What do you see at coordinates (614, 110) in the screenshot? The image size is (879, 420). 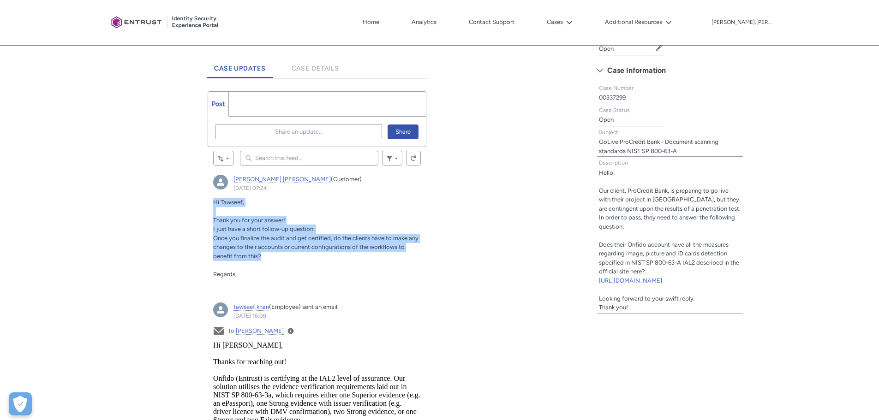 I see `span: Case Status` at bounding box center [614, 110].